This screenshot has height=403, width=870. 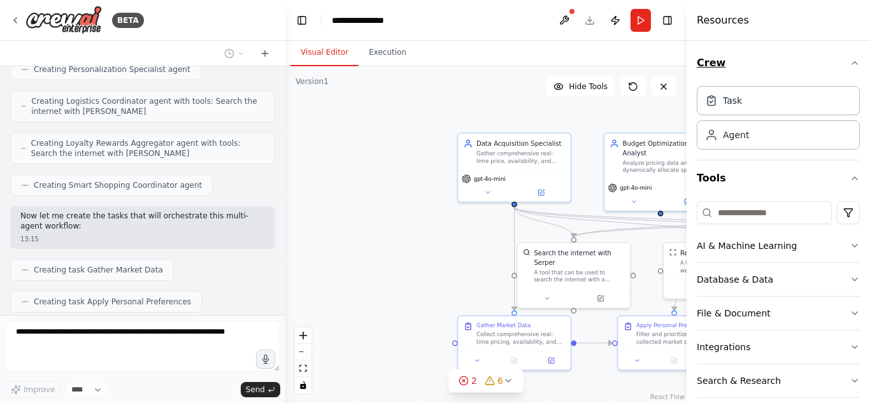 I want to click on a: React Flow attribution, so click(x=668, y=397).